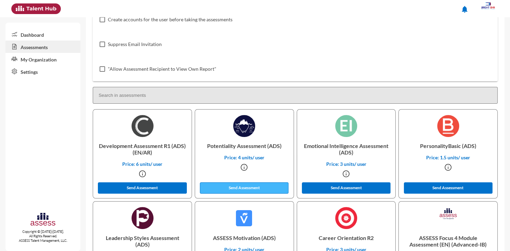 The image size is (510, 251). Describe the element at coordinates (346, 149) in the screenshot. I see `p: Emotional Intelligence Assessment (ADS)` at that location.